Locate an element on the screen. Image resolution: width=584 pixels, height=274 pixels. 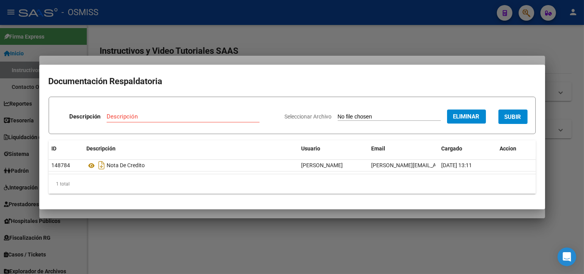
datatable-header-cell: ID is located at coordinates (66, 148).